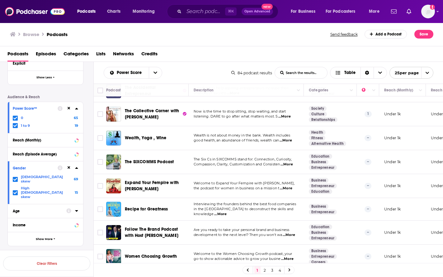 The height and width of the screenshot is (277, 443). What do you see at coordinates (40, 211) in the screenshot?
I see `button: Age` at bounding box center [40, 211].